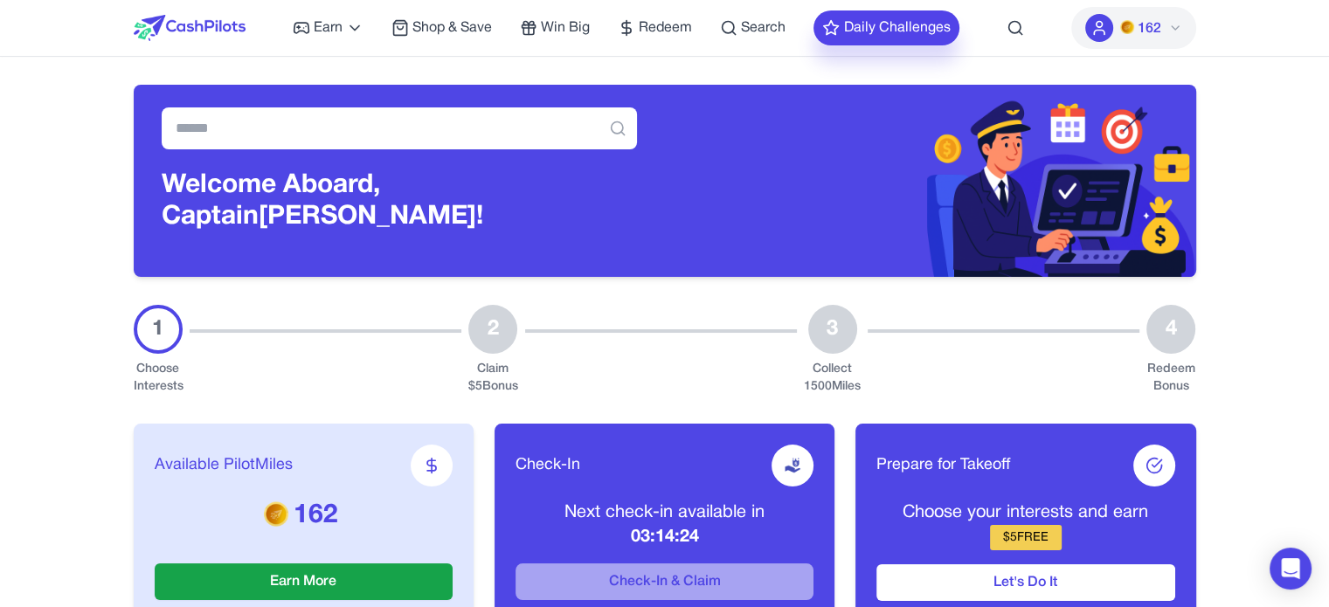 Image resolution: width=1329 pixels, height=607 pixels. What do you see at coordinates (328, 28) in the screenshot?
I see `span: Earn` at bounding box center [328, 28].